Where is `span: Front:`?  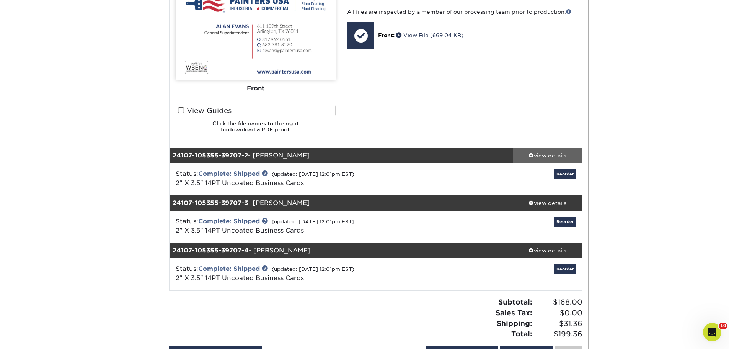
span: Front: is located at coordinates (386, 35).